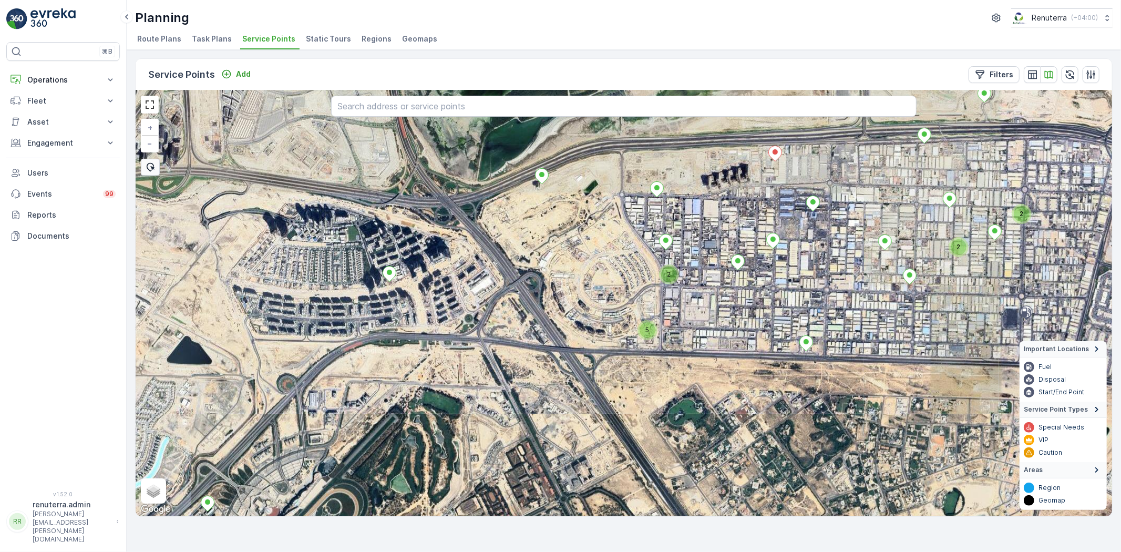 Image resolution: width=1121 pixels, height=552 pixels. What do you see at coordinates (1062, 427) in the screenshot?
I see `p: Special Needs` at bounding box center [1062, 427].